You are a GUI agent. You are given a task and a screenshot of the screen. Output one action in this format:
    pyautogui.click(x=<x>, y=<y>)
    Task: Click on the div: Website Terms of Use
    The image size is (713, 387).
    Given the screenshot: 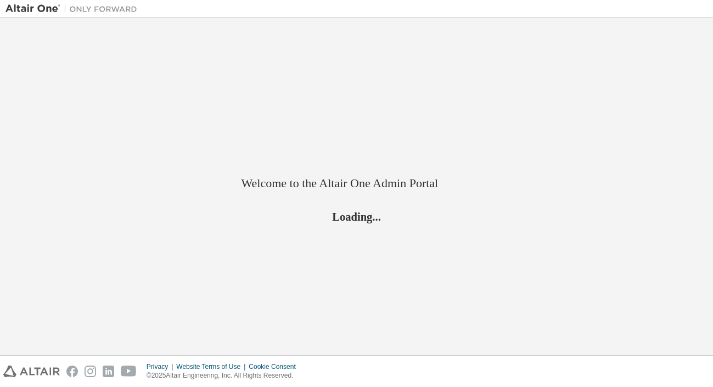 What is the action you would take?
    pyautogui.click(x=212, y=366)
    